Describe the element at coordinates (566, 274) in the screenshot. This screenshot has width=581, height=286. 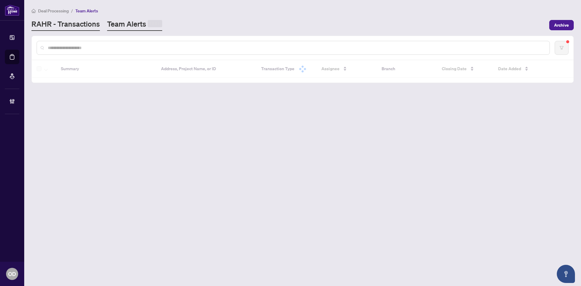
I see `button: Open asap` at that location.